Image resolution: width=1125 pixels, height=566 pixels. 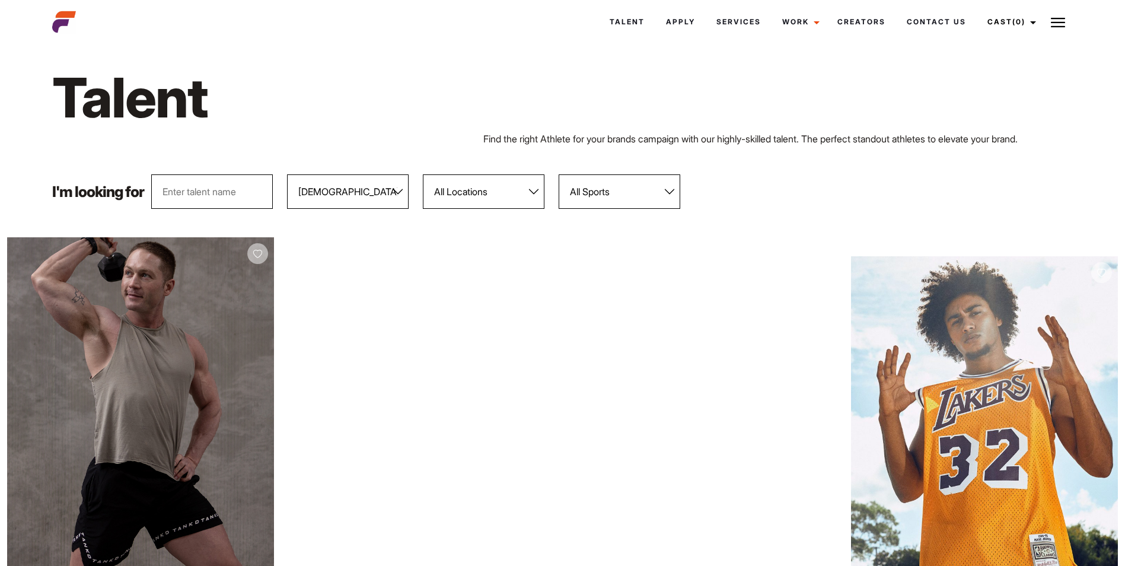 What do you see at coordinates (64, 22) in the screenshot?
I see `img: cropped-aefm-brand-fav-22-square.png` at bounding box center [64, 22].